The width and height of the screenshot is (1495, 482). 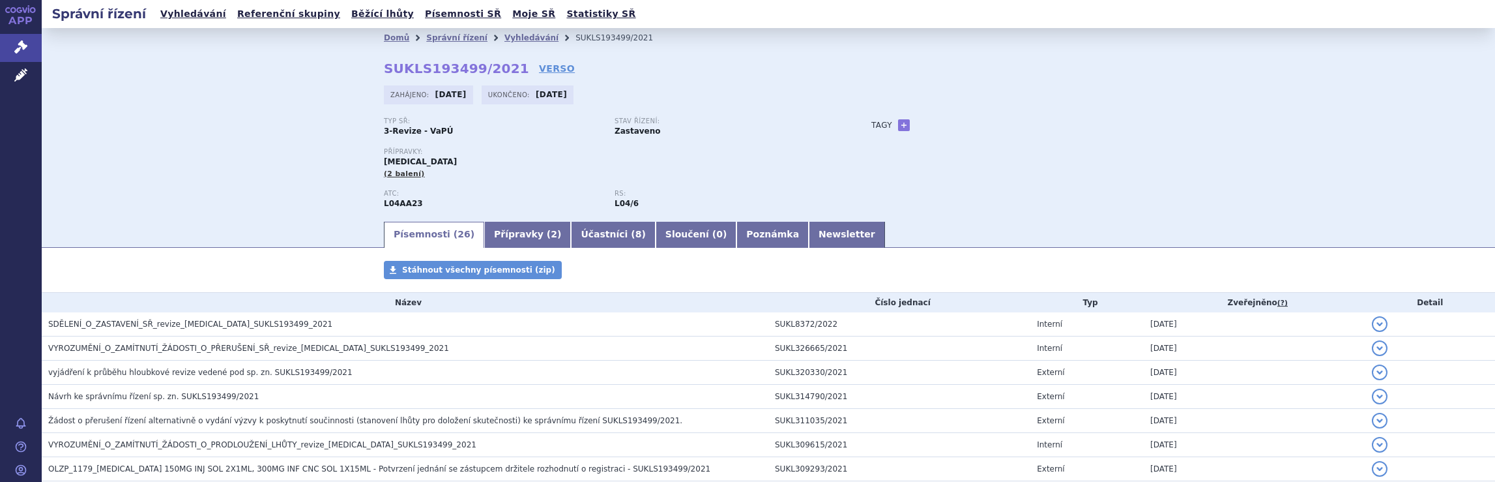 I want to click on span: OLZP_1179_TYSABRI 150MG INJ SOL 2X1ML, 300MG INF CNC SOL 1X15ML - Potvrzení jednání se zástupcem ..., so click(x=379, y=469).